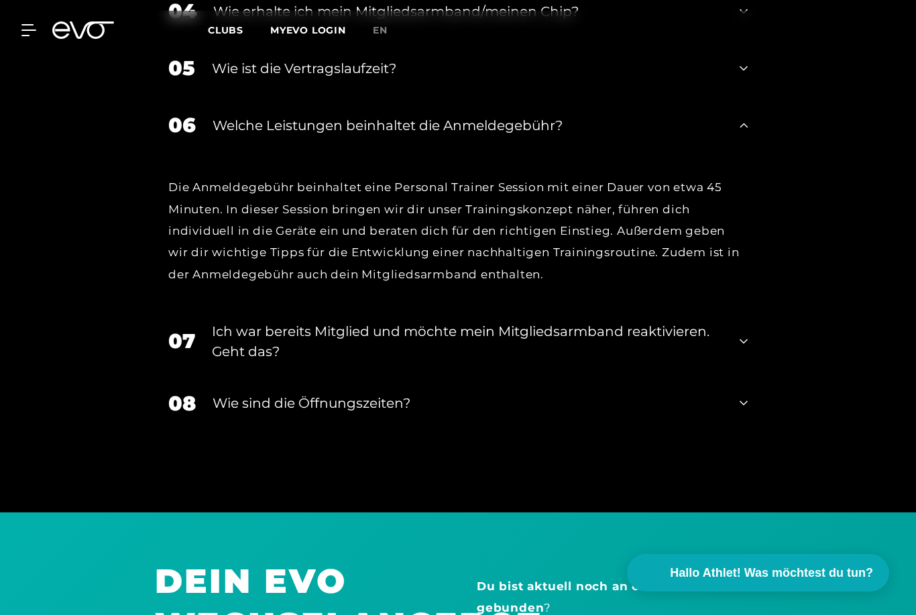 The image size is (916, 615). What do you see at coordinates (467, 341) in the screenshot?
I see `div: Ich war bereits Mitglied und möchte mein Mitgliedsarmband reaktivieren. Geht das?` at bounding box center [467, 341].